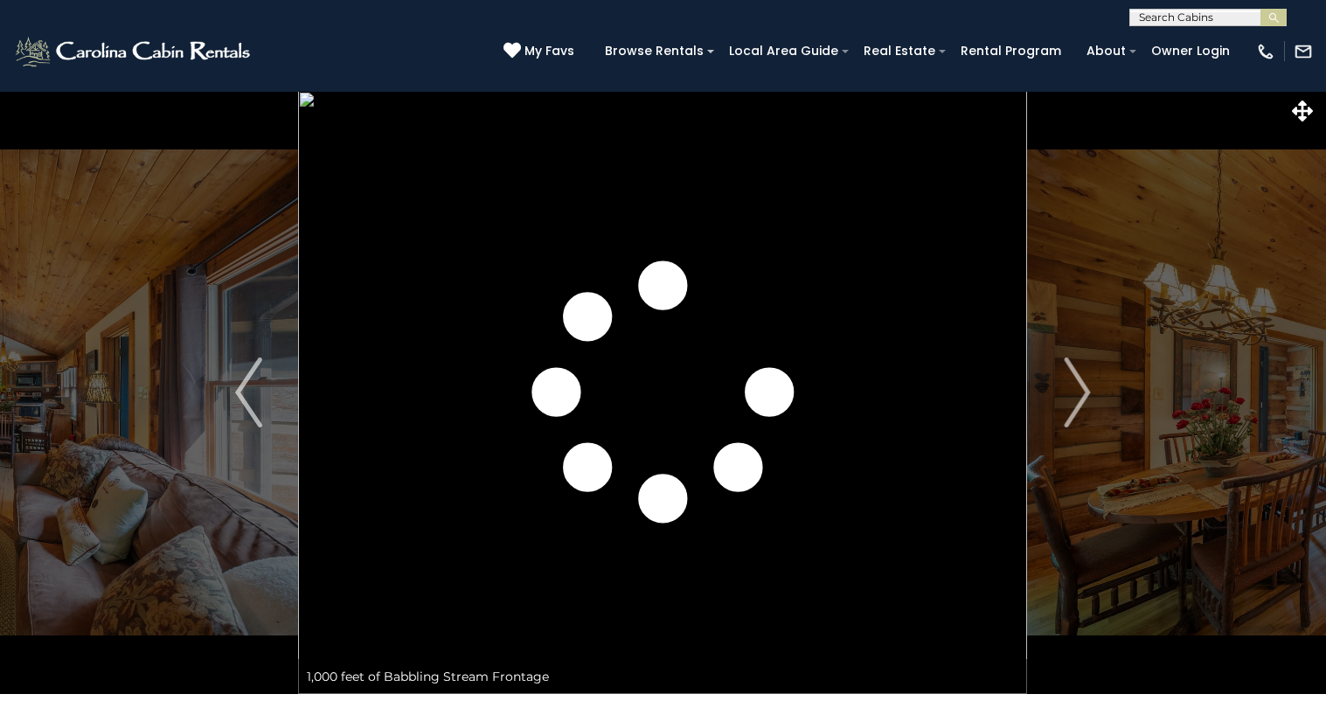  Describe the element at coordinates (1106, 51) in the screenshot. I see `a: About` at that location.